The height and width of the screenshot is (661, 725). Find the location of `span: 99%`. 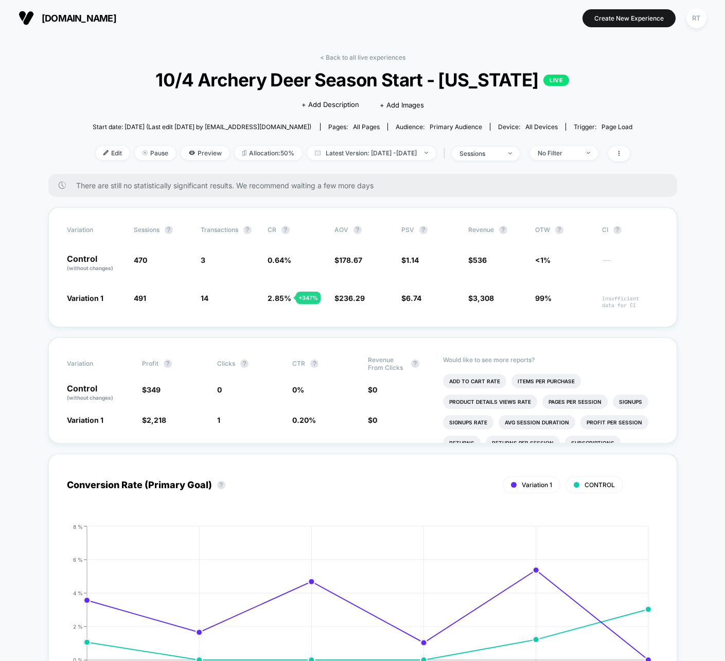

span: 99% is located at coordinates (543, 298).